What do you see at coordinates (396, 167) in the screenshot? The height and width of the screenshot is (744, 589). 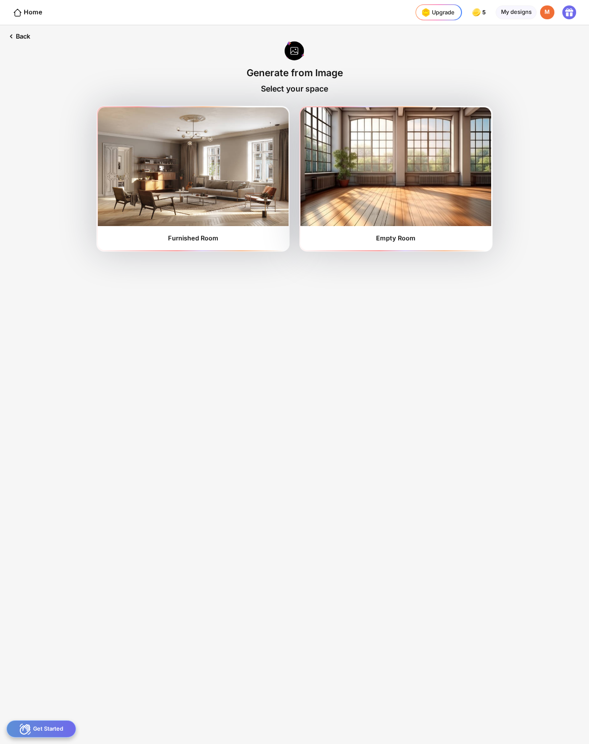 I see `img: furnishedRoom2.jpg` at bounding box center [396, 167].